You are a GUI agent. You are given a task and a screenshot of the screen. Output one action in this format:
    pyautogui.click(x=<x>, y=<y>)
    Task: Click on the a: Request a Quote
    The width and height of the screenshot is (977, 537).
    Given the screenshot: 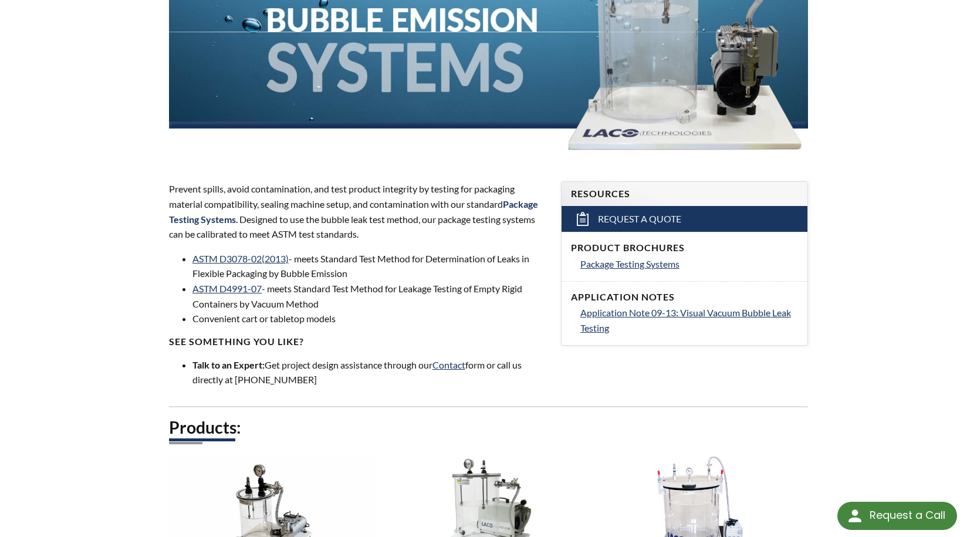 What is the action you would take?
    pyautogui.click(x=684, y=219)
    